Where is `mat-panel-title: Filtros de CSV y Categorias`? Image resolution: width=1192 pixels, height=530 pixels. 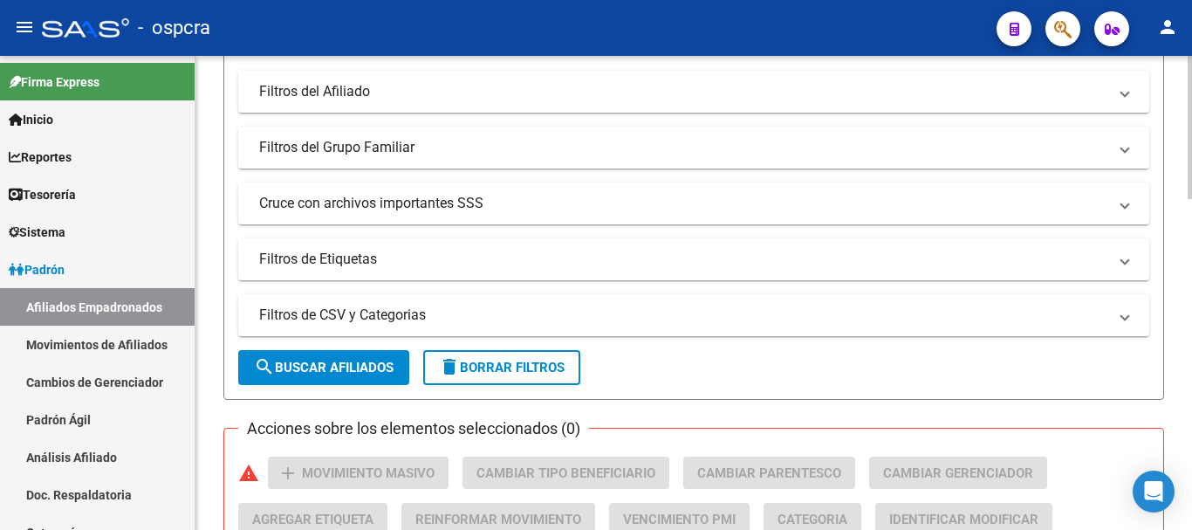 mat-panel-title: Filtros de CSV y Categorias is located at coordinates (683, 315).